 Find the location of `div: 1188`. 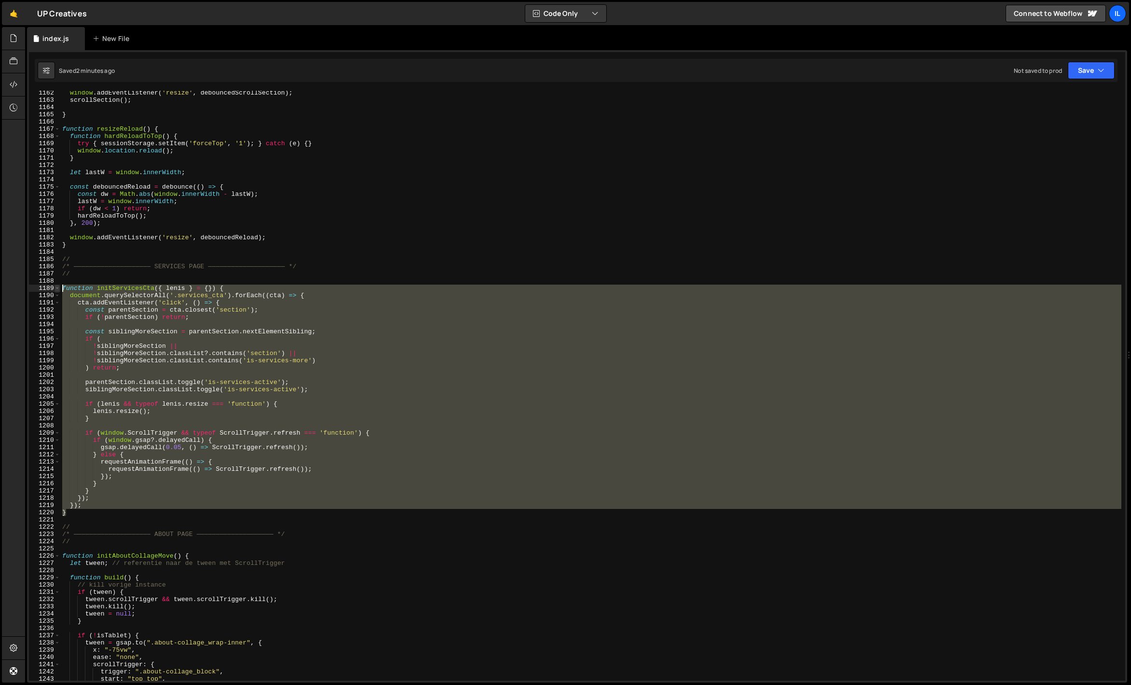

div: 1188 is located at coordinates (44, 281).